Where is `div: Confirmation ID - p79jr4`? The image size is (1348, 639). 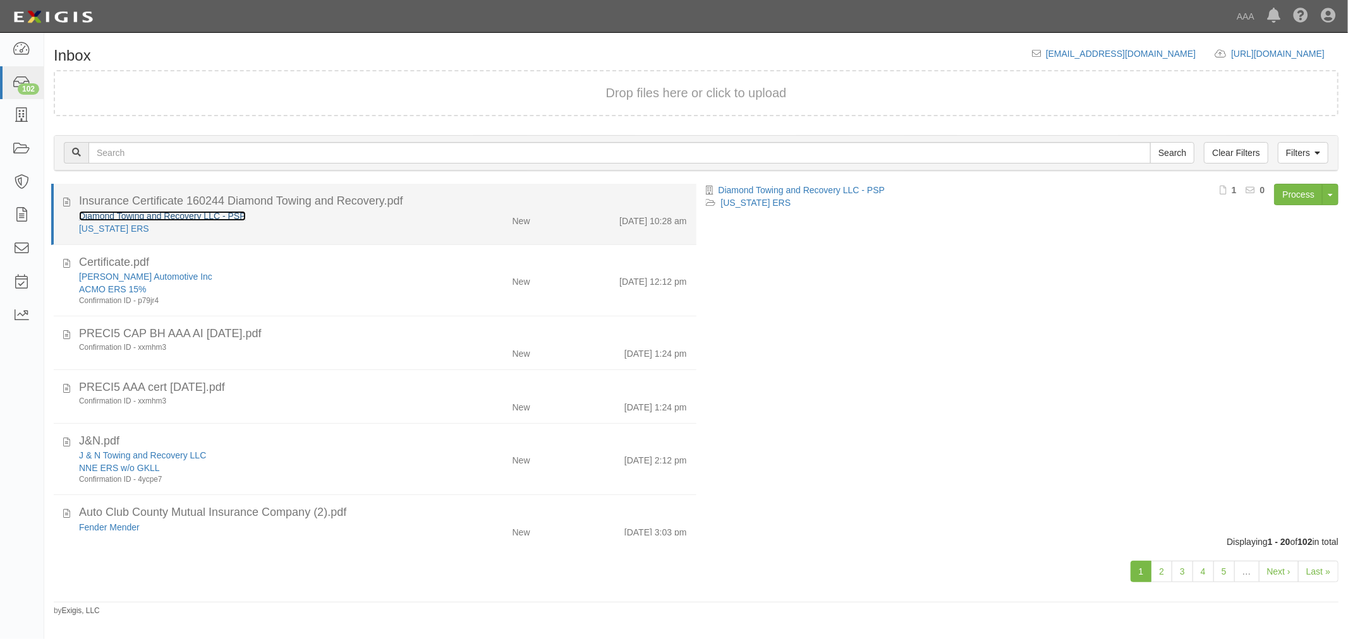
div: Confirmation ID - p79jr4 is located at coordinates (252, 301).